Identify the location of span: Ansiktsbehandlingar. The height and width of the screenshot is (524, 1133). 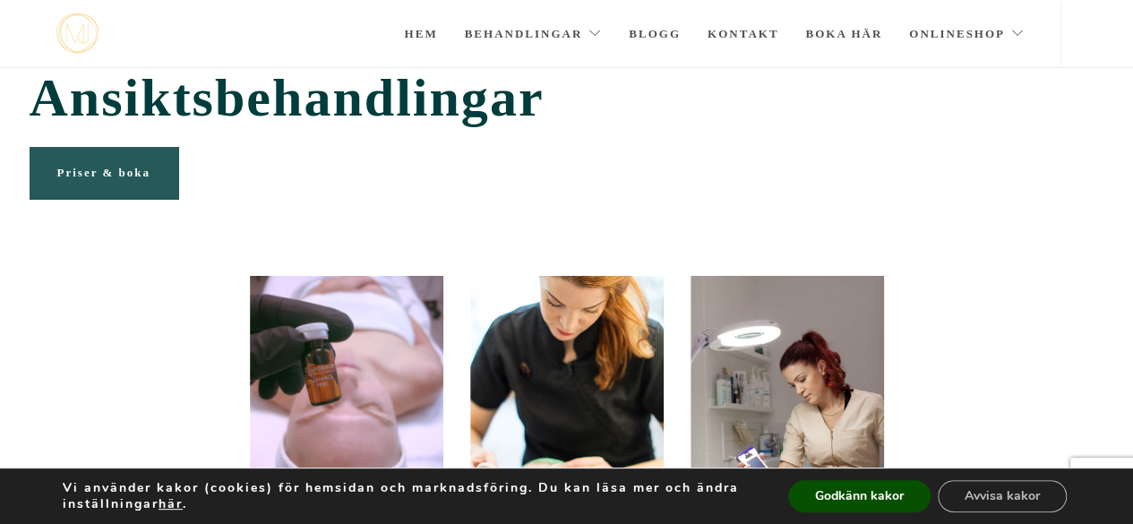
(567, 98).